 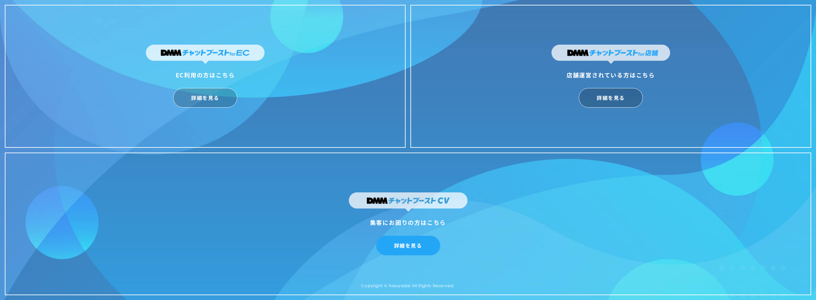 What do you see at coordinates (408, 285) in the screenshot?
I see `small: Copyright © hassyadai All Rights Reserved.` at bounding box center [408, 285].